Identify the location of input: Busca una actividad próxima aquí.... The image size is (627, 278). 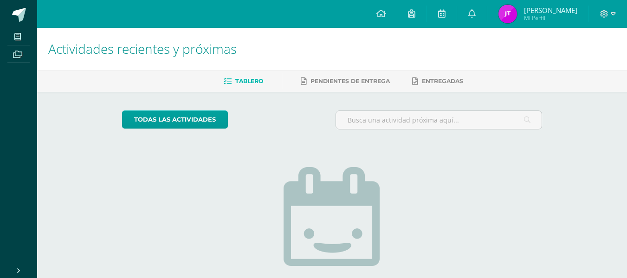
(439, 120).